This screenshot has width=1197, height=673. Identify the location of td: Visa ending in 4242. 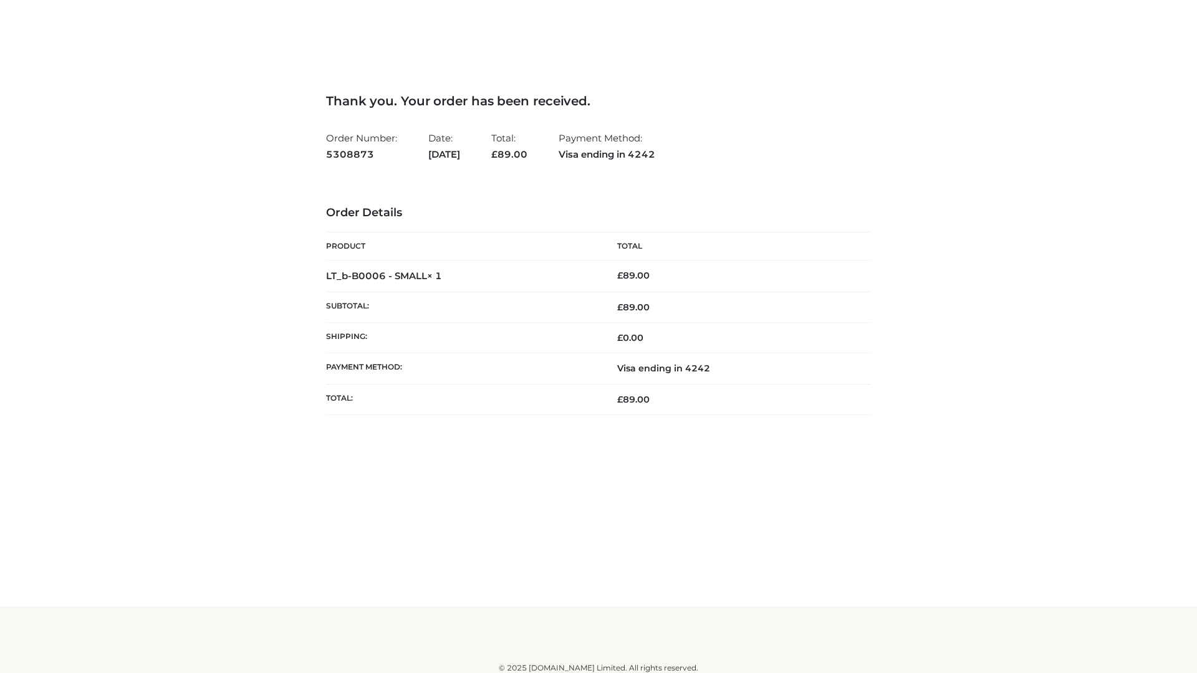
(735, 369).